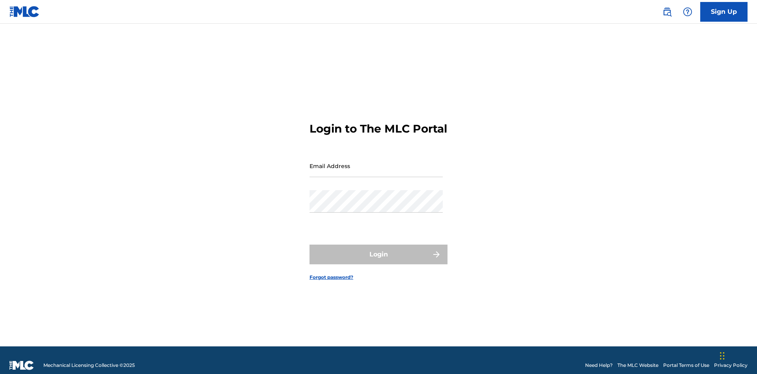  I want to click on a: Portal Terms of Use, so click(686, 365).